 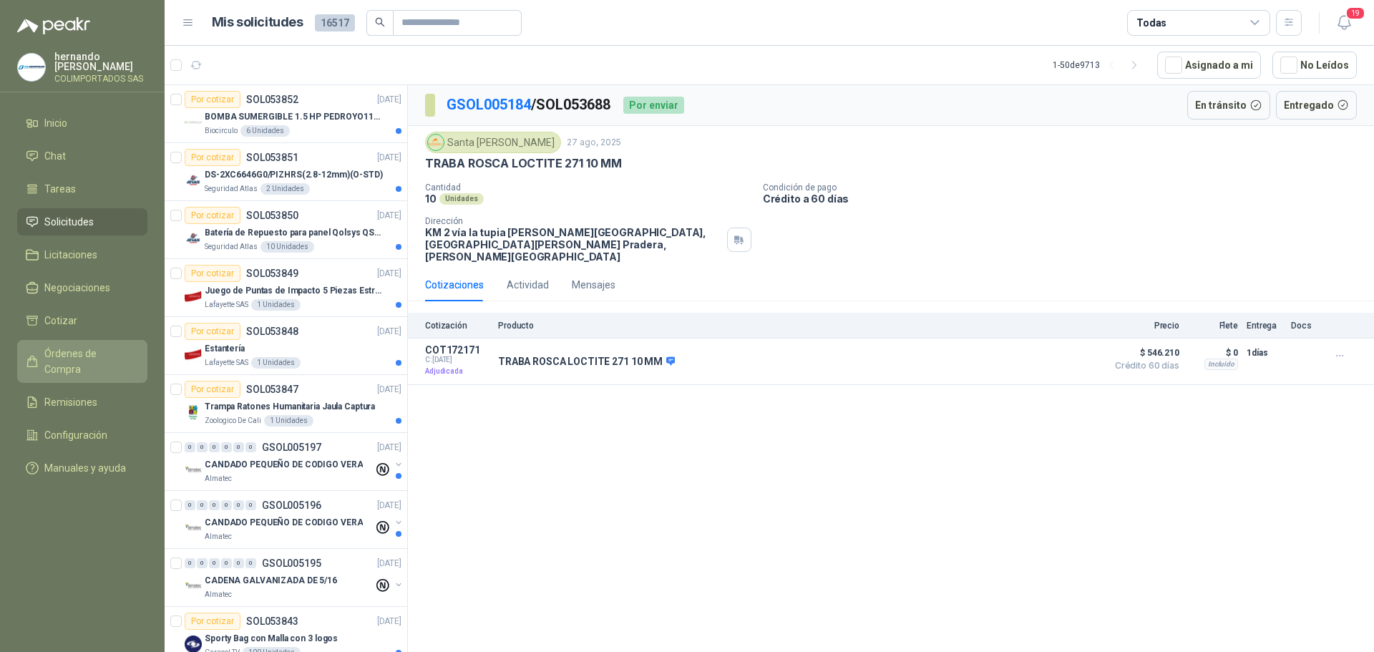 I want to click on p: Batería de Repuesto para panel Qolsys QS9302, so click(x=293, y=233).